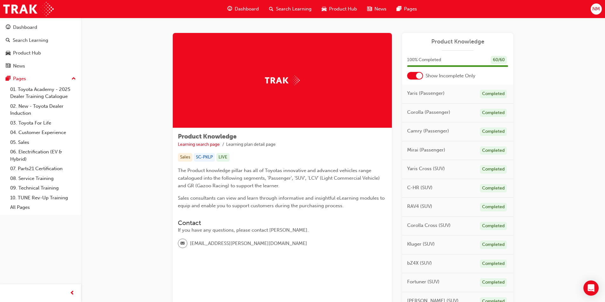 Image resolution: width=605 pixels, height=302 pixels. Describe the element at coordinates (43, 169) in the screenshot. I see `a: 07. Parts21 Certification` at that location.